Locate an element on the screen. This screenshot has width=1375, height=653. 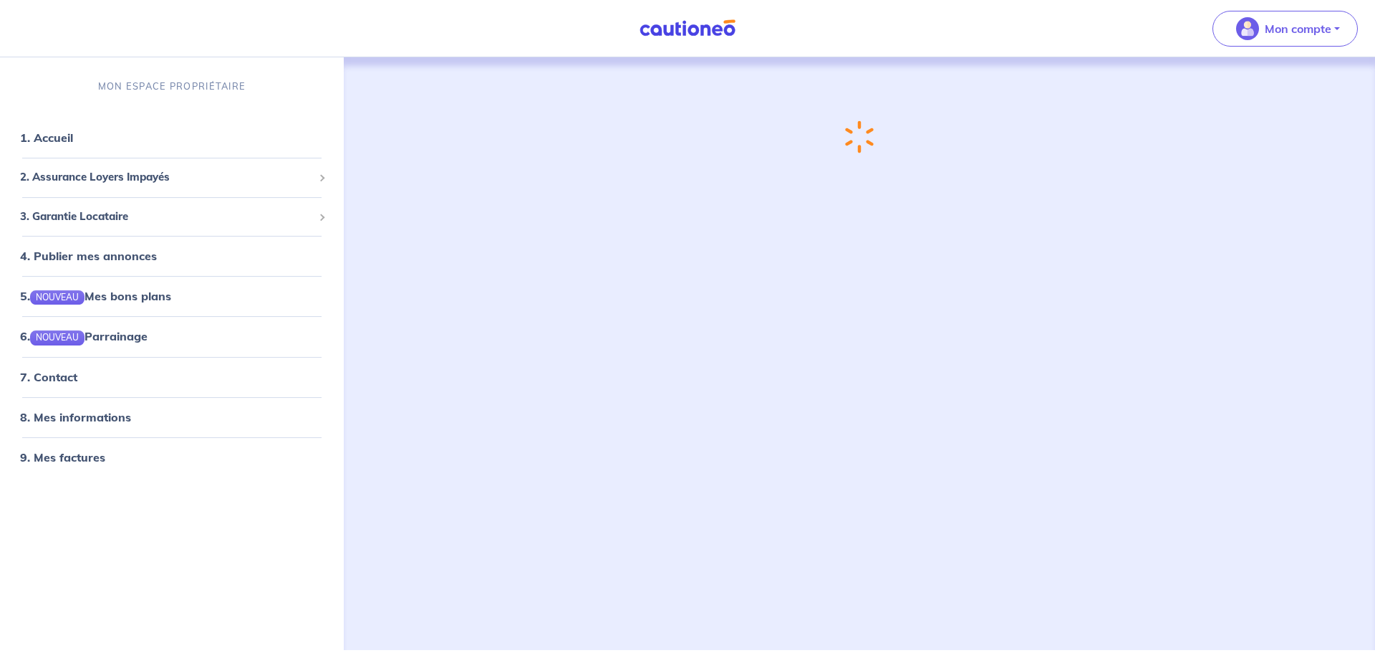
span: 2. Assurance Loyers Impayés is located at coordinates (166, 177).